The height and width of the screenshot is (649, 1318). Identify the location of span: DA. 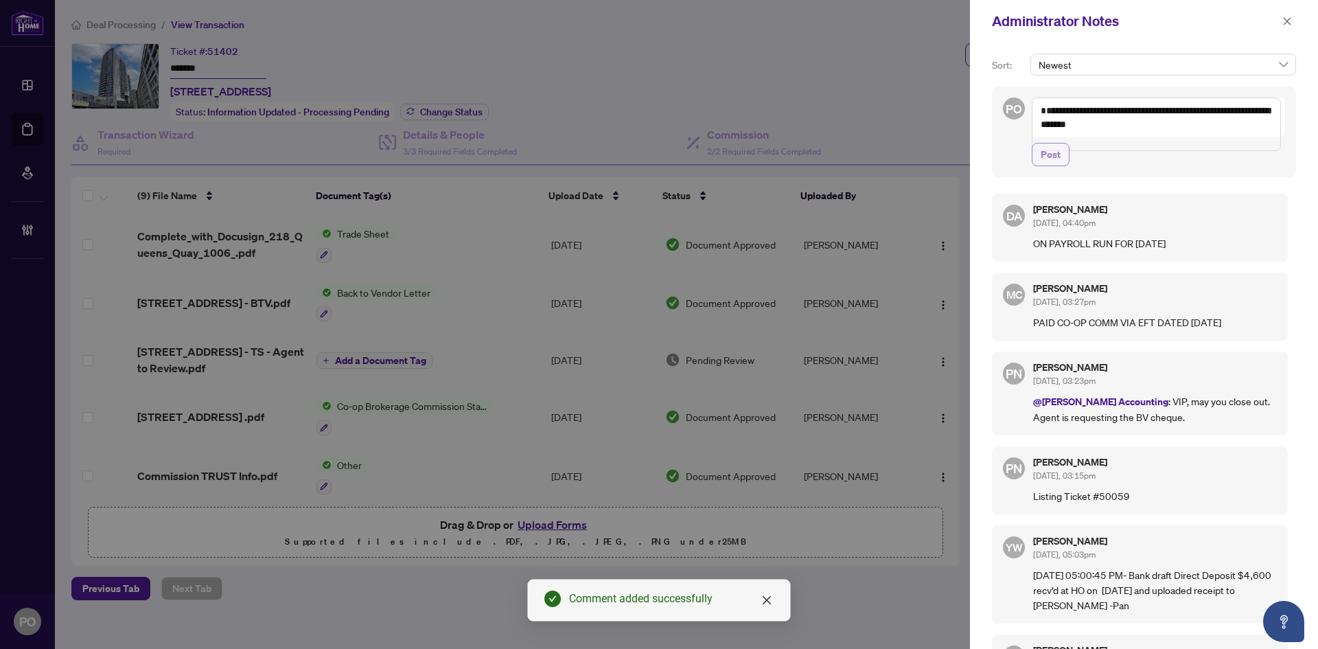
(1014, 215).